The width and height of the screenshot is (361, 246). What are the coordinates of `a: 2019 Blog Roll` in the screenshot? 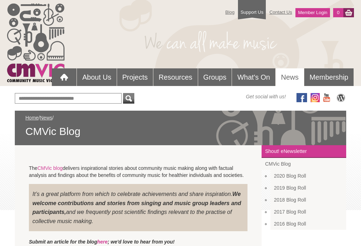 It's located at (308, 188).